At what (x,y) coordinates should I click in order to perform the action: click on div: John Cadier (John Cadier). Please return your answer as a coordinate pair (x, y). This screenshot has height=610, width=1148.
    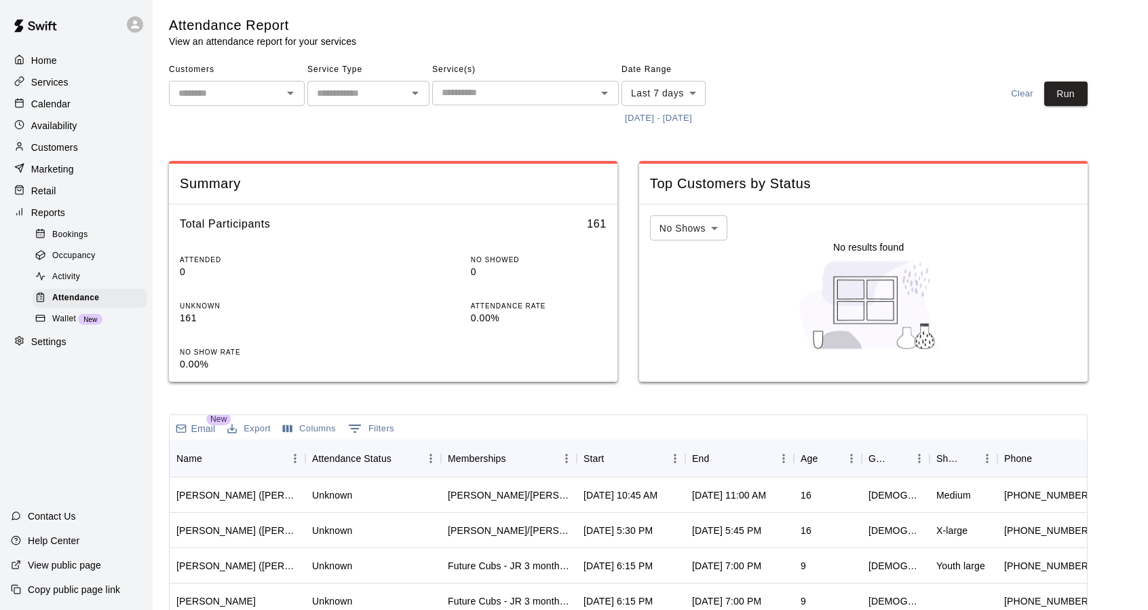
    Looking at the image, I should click on (238, 530).